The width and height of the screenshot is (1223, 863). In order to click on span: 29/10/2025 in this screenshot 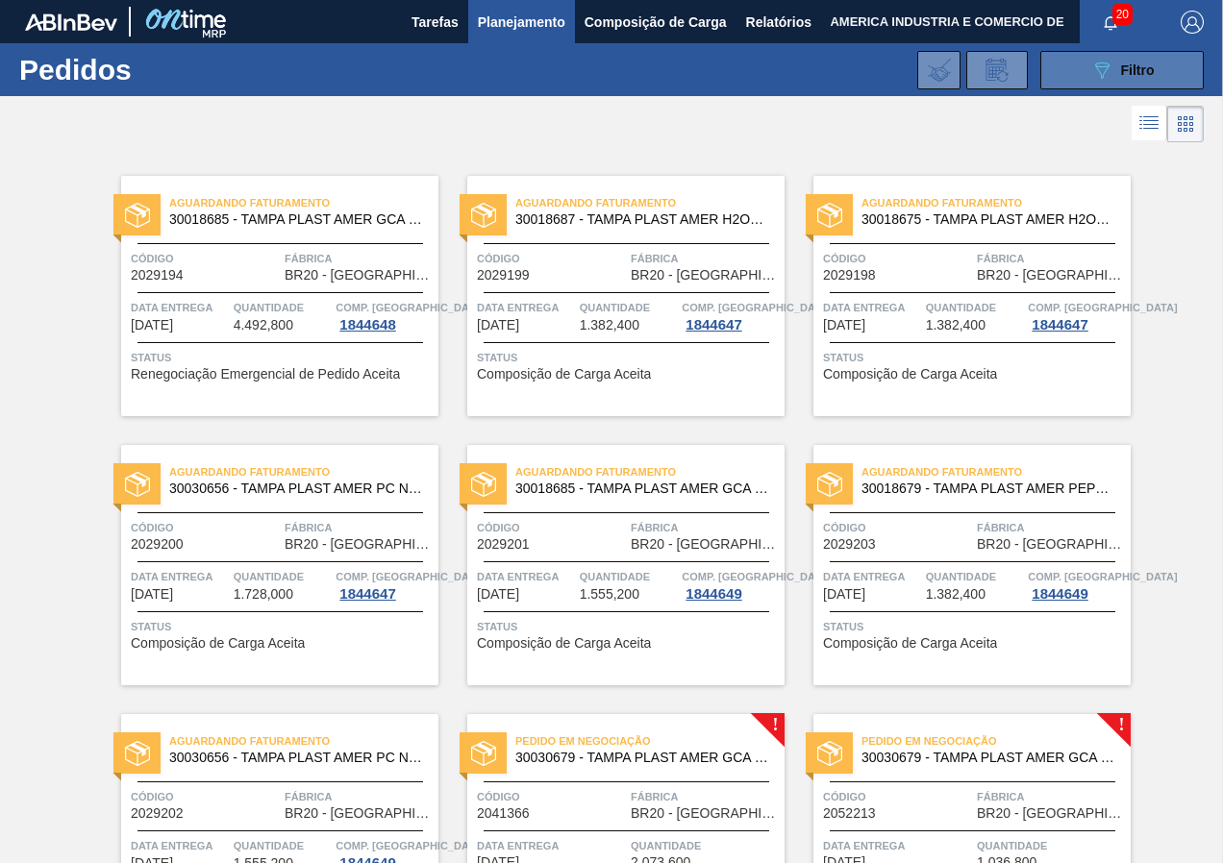, I will do `click(498, 594)`.